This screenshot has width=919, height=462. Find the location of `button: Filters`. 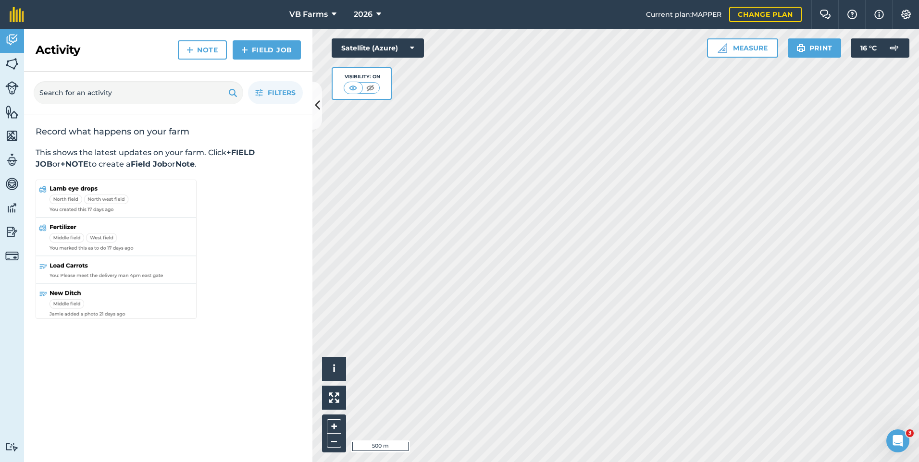

button: Filters is located at coordinates (275, 93).